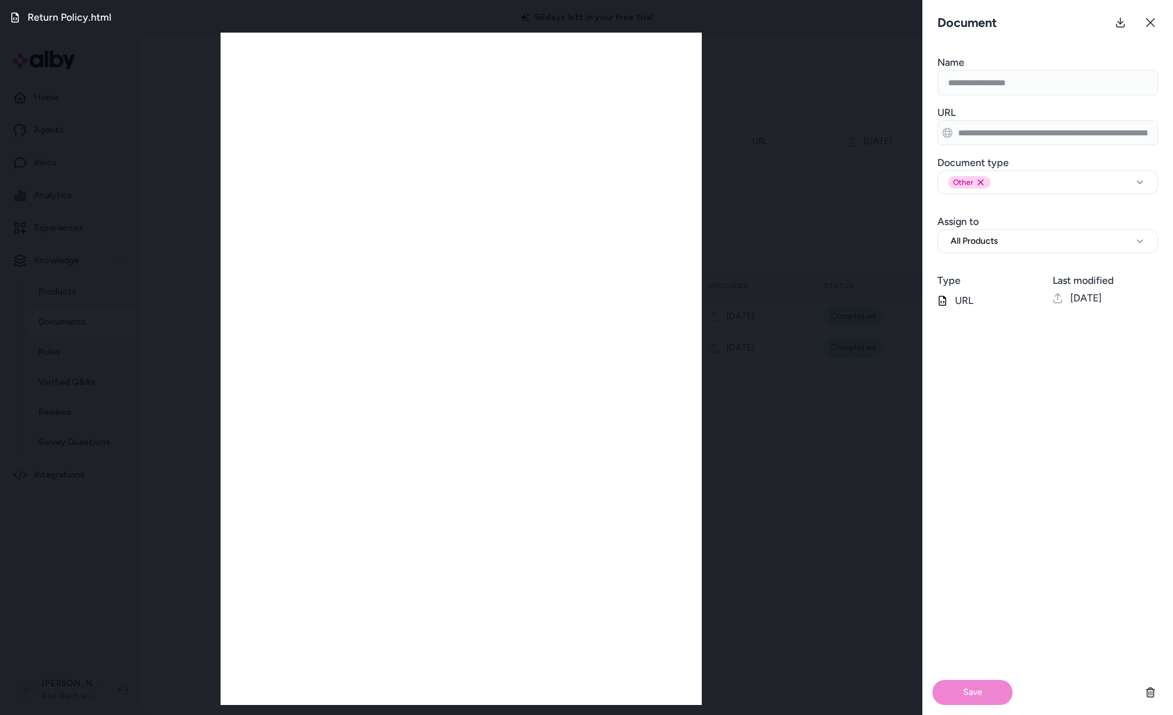  I want to click on button: OtherRemove other option, so click(1047, 182).